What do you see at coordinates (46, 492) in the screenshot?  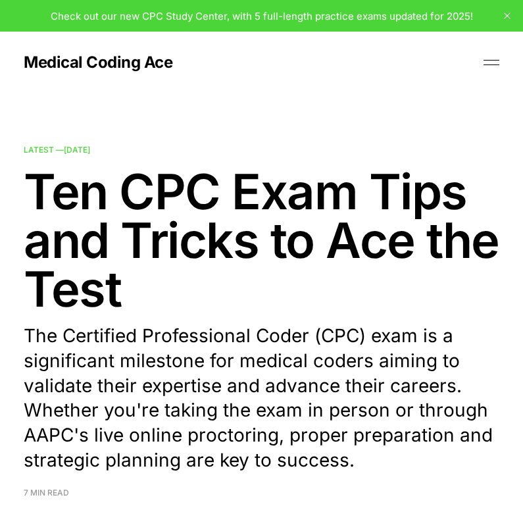 I see `span: 7 min read` at bounding box center [46, 492].